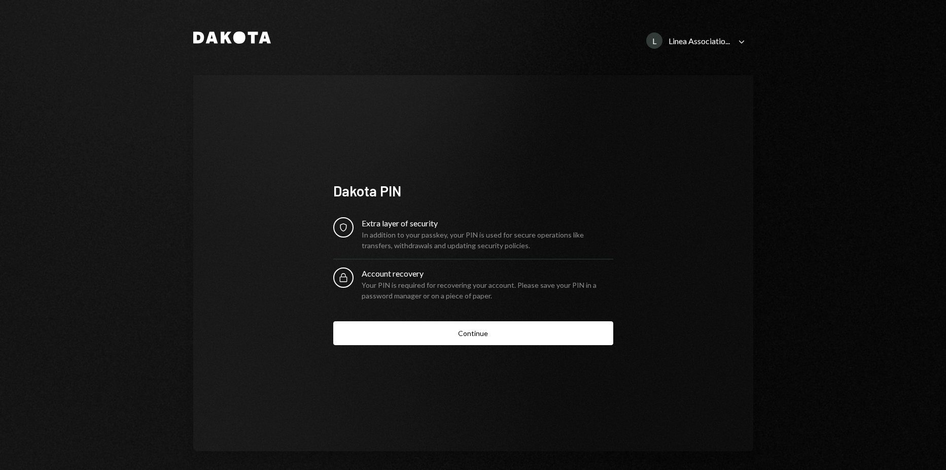 The image size is (946, 470). I want to click on div: In addition to your passkey, your PIN is used for secure operations like transfers, withdrawals a..., so click(488, 240).